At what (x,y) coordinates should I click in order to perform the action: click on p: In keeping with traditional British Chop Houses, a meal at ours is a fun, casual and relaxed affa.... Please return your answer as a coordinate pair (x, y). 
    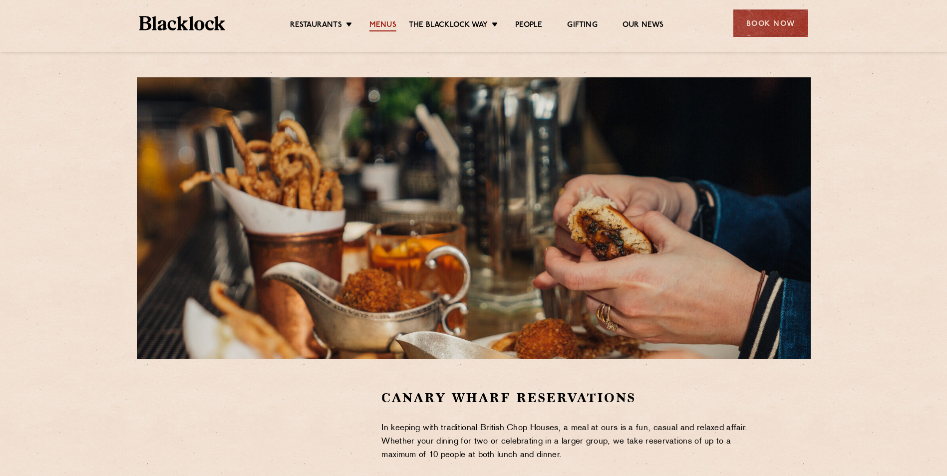
    Looking at the image, I should click on (573, 442).